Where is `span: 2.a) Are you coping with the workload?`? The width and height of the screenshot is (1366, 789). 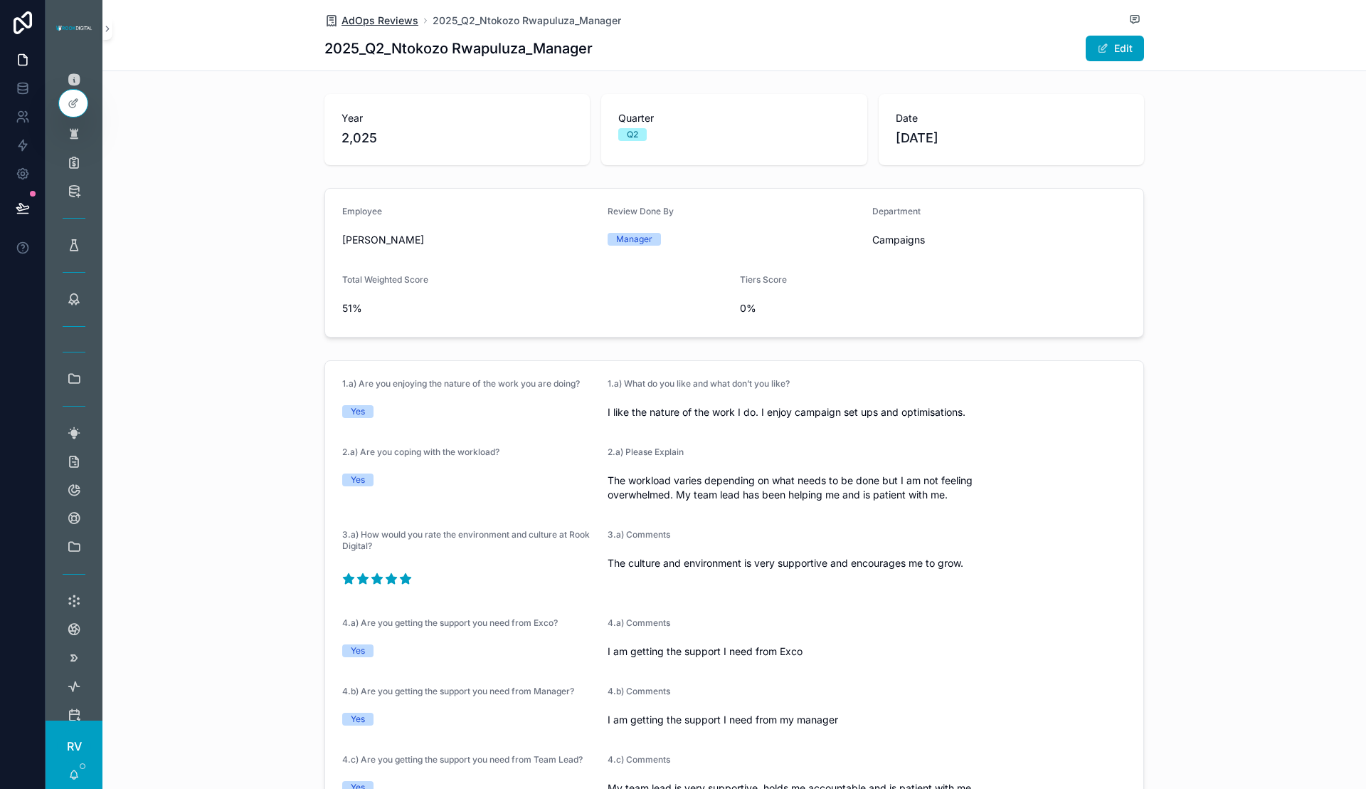
span: 2.a) Are you coping with the workload? is located at coordinates (421, 451).